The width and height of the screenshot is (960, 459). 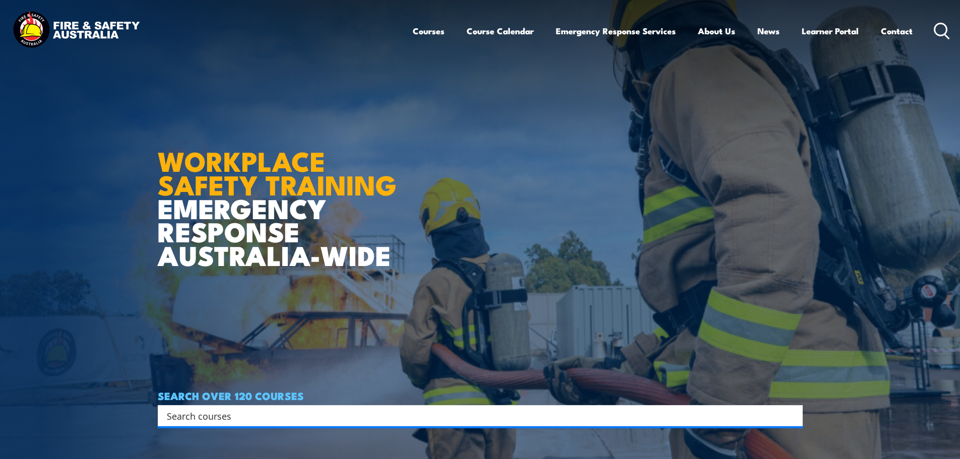 I want to click on a: Courses, so click(x=428, y=31).